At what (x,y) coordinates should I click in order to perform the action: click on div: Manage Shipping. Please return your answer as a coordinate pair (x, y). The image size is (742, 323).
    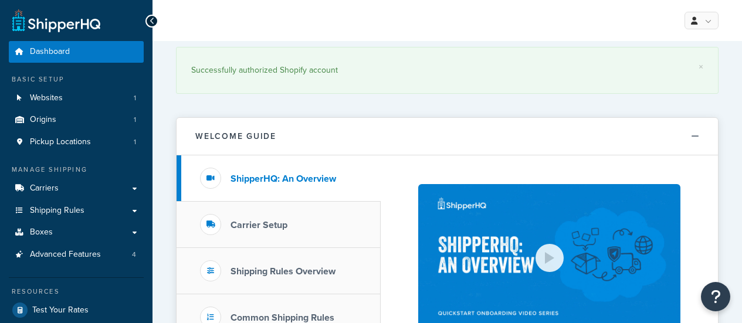
    Looking at the image, I should click on (76, 170).